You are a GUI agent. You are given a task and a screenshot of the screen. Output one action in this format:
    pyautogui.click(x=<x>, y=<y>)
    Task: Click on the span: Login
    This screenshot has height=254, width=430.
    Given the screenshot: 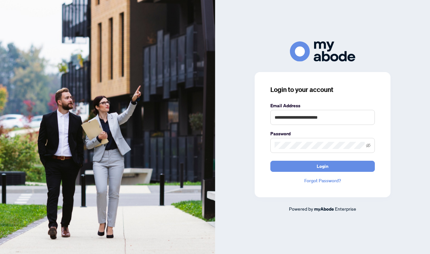 What is the action you would take?
    pyautogui.click(x=323, y=166)
    